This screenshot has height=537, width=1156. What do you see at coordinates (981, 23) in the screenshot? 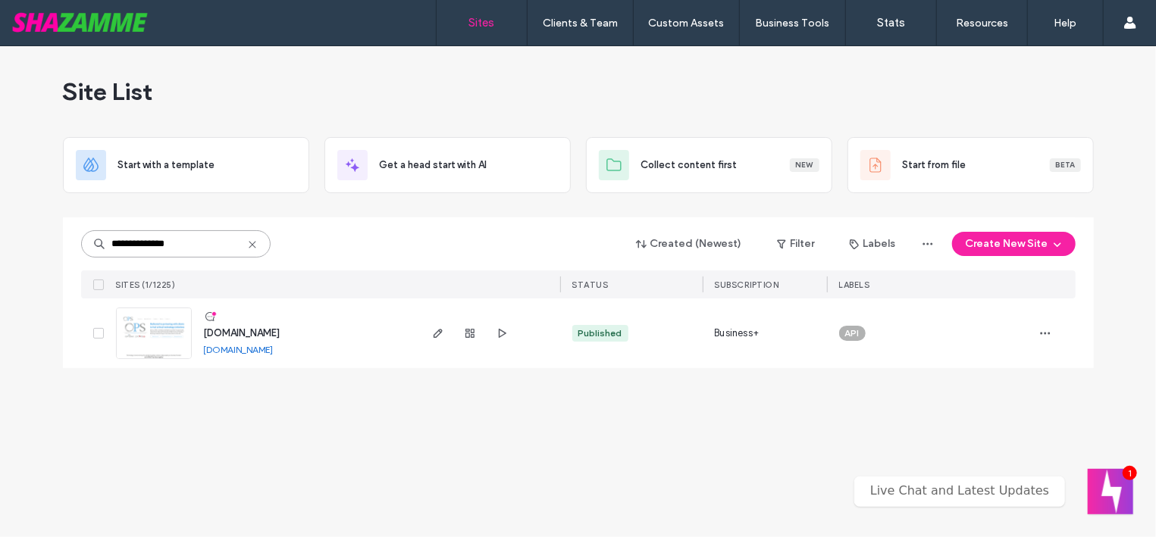
I see `label: Resources` at bounding box center [981, 23].